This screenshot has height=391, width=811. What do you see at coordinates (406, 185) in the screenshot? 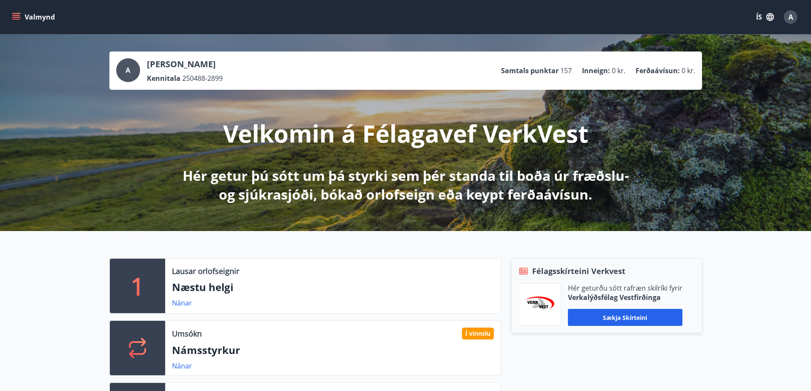
I see `p: Hér getur þú sótt um þá styrki sem þér standa til boða úr fræðslu- og sjúkrasjóði, bókað orlofsei...` at bounding box center [406, 185].